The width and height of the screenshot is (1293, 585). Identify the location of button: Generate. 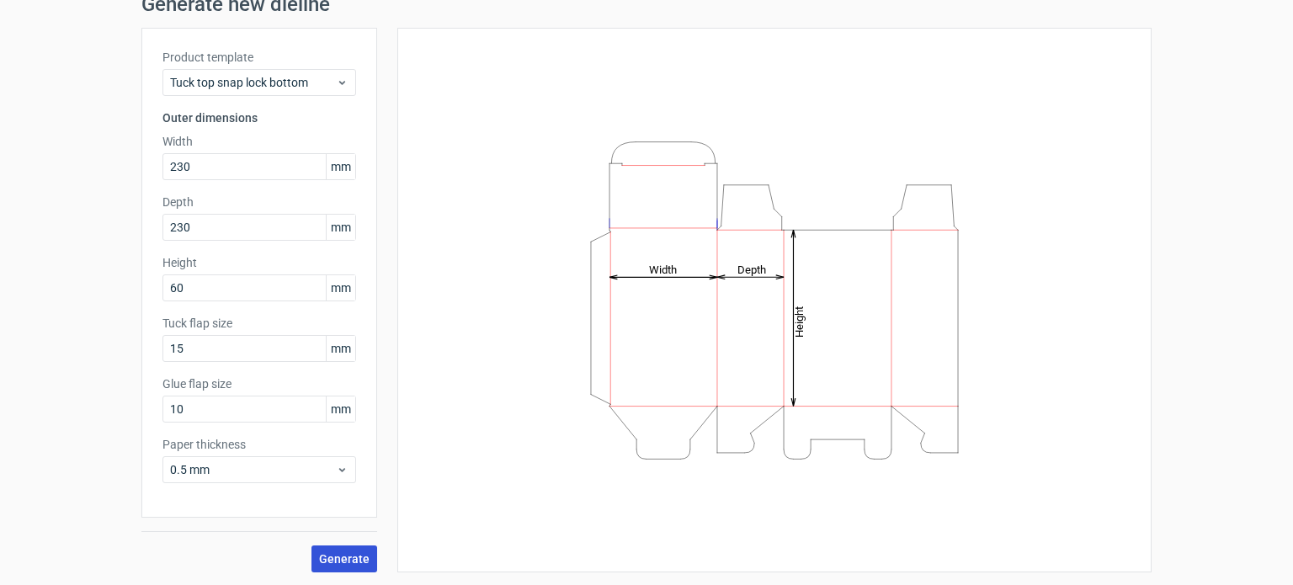
(344, 559).